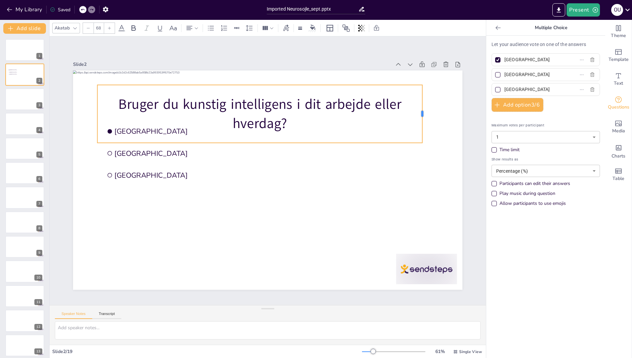  What do you see at coordinates (546, 171) in the screenshot?
I see `div: Percentage (%)` at bounding box center [546, 171].